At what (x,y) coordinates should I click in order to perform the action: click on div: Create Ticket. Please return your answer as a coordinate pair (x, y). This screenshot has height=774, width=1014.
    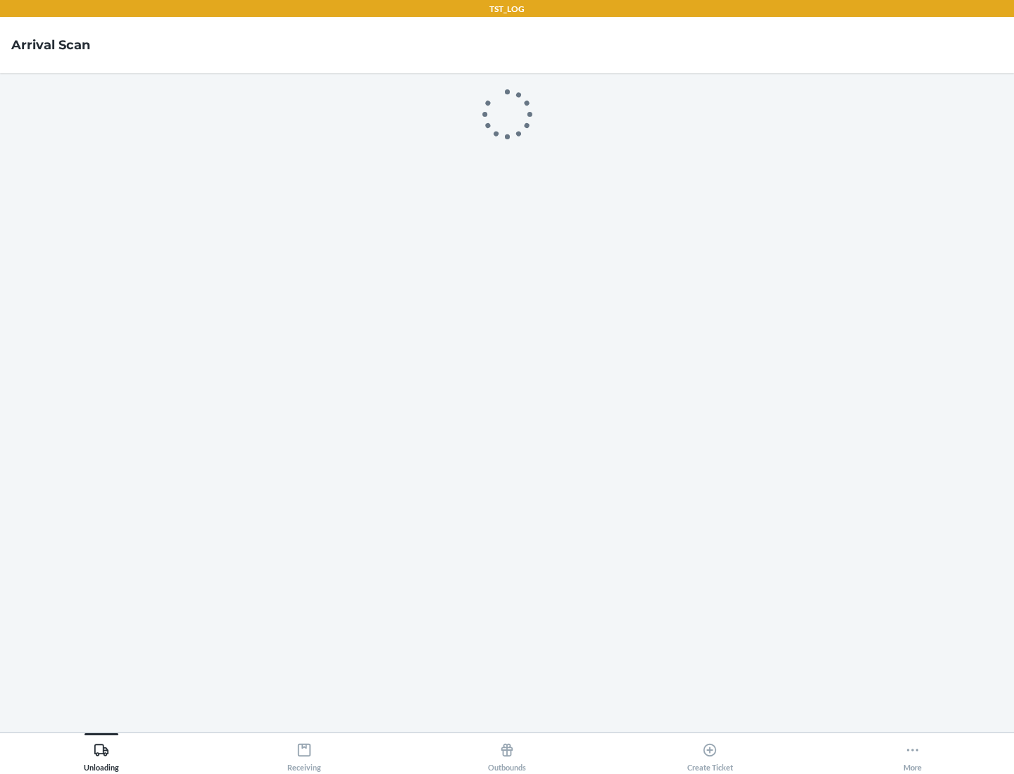
    Looking at the image, I should click on (710, 755).